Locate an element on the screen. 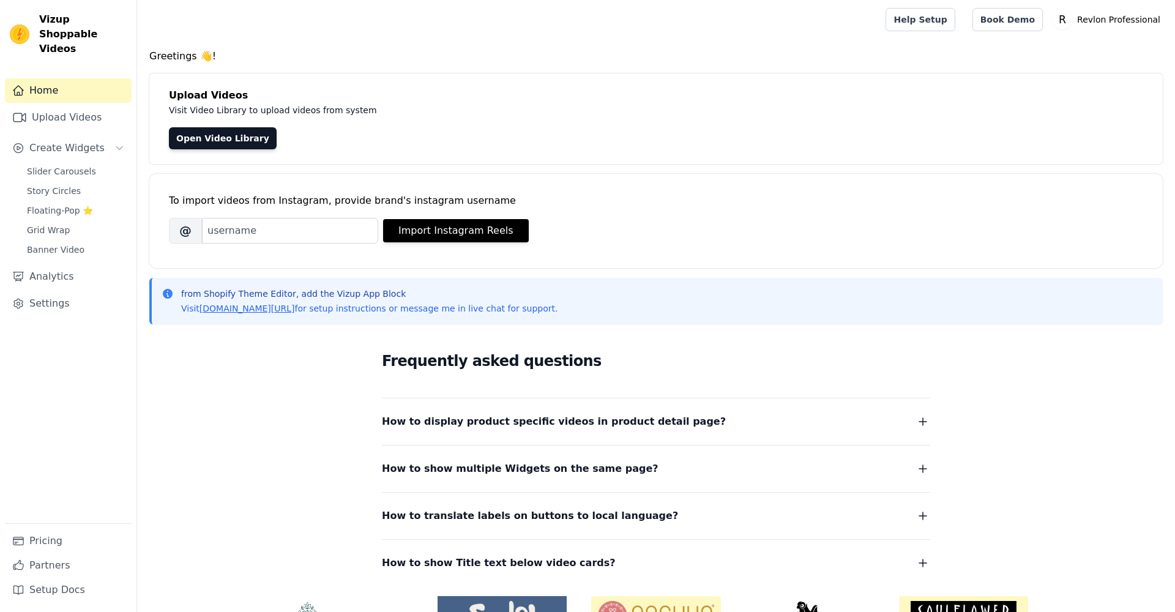 The height and width of the screenshot is (612, 1175). button: Create Widgets is located at coordinates (68, 148).